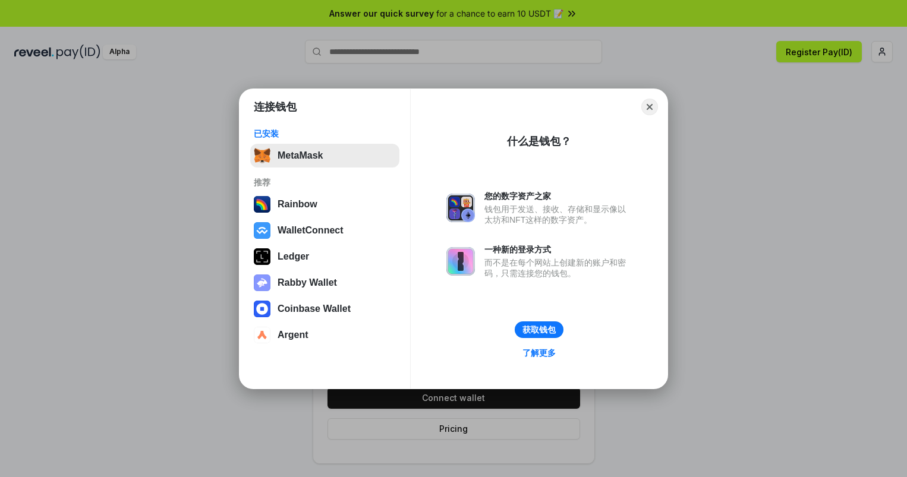 This screenshot has height=477, width=907. What do you see at coordinates (325, 309) in the screenshot?
I see `button: Coinbase Wallet` at bounding box center [325, 309].